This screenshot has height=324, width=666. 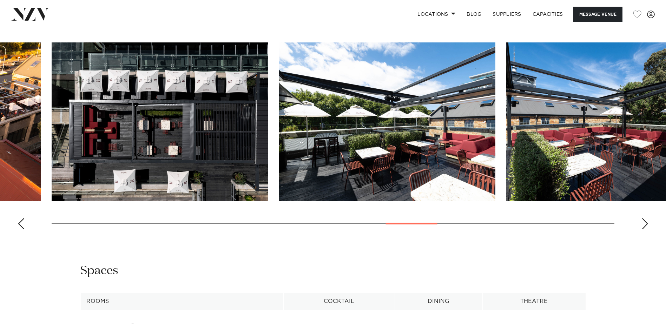 I want to click on a: Capacities, so click(x=548, y=14).